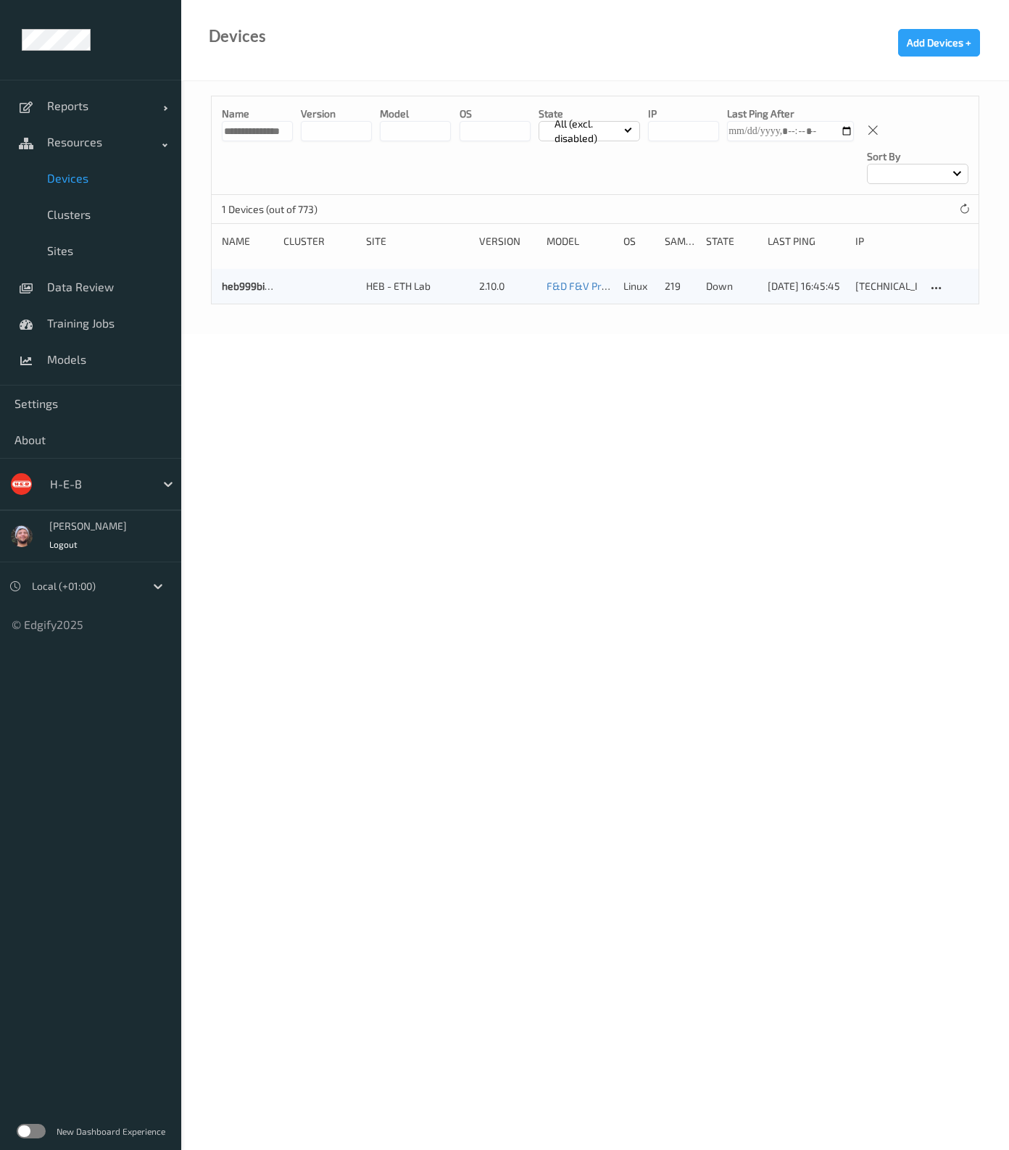 This screenshot has height=1150, width=1009. Describe the element at coordinates (589, 114) in the screenshot. I see `p: State` at that location.